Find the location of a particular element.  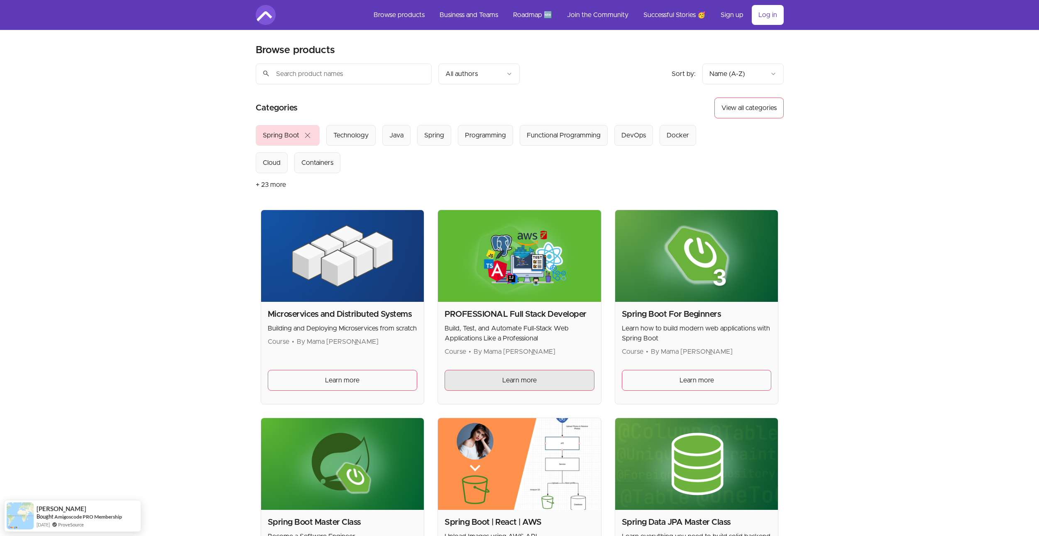

img: Product image for Spring Boot Master Class is located at coordinates (342, 463).